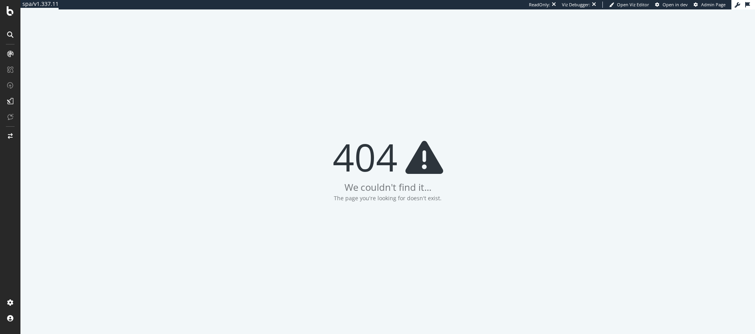 The image size is (755, 334). Describe the element at coordinates (671, 5) in the screenshot. I see `a: Open in dev` at that location.